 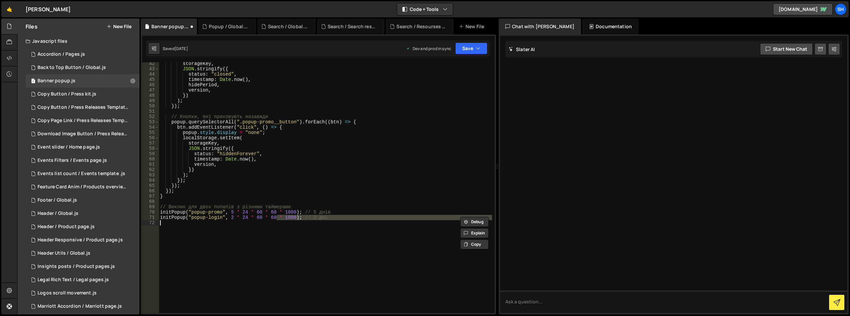 I want to click on div: Header / Global.js, so click(x=58, y=214).